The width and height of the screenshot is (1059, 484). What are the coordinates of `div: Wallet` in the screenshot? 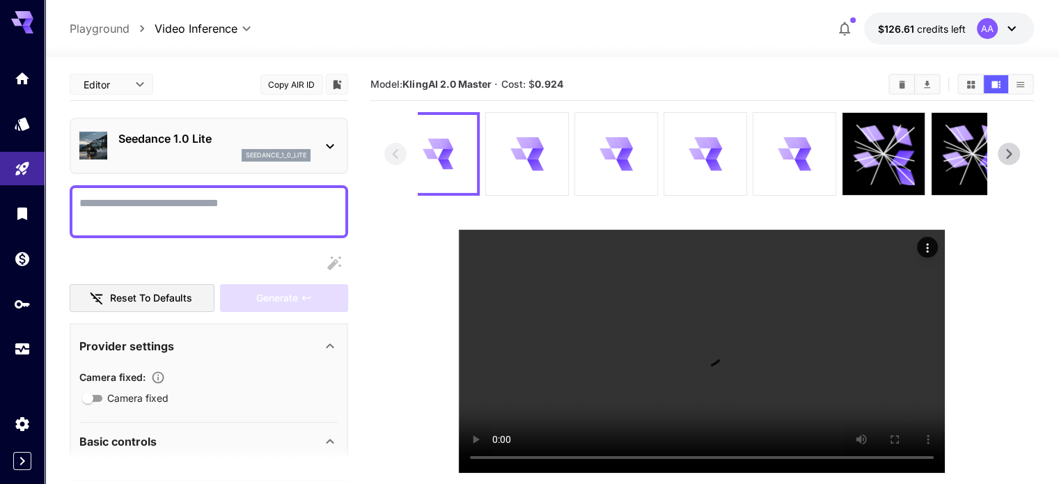 It's located at (22, 258).